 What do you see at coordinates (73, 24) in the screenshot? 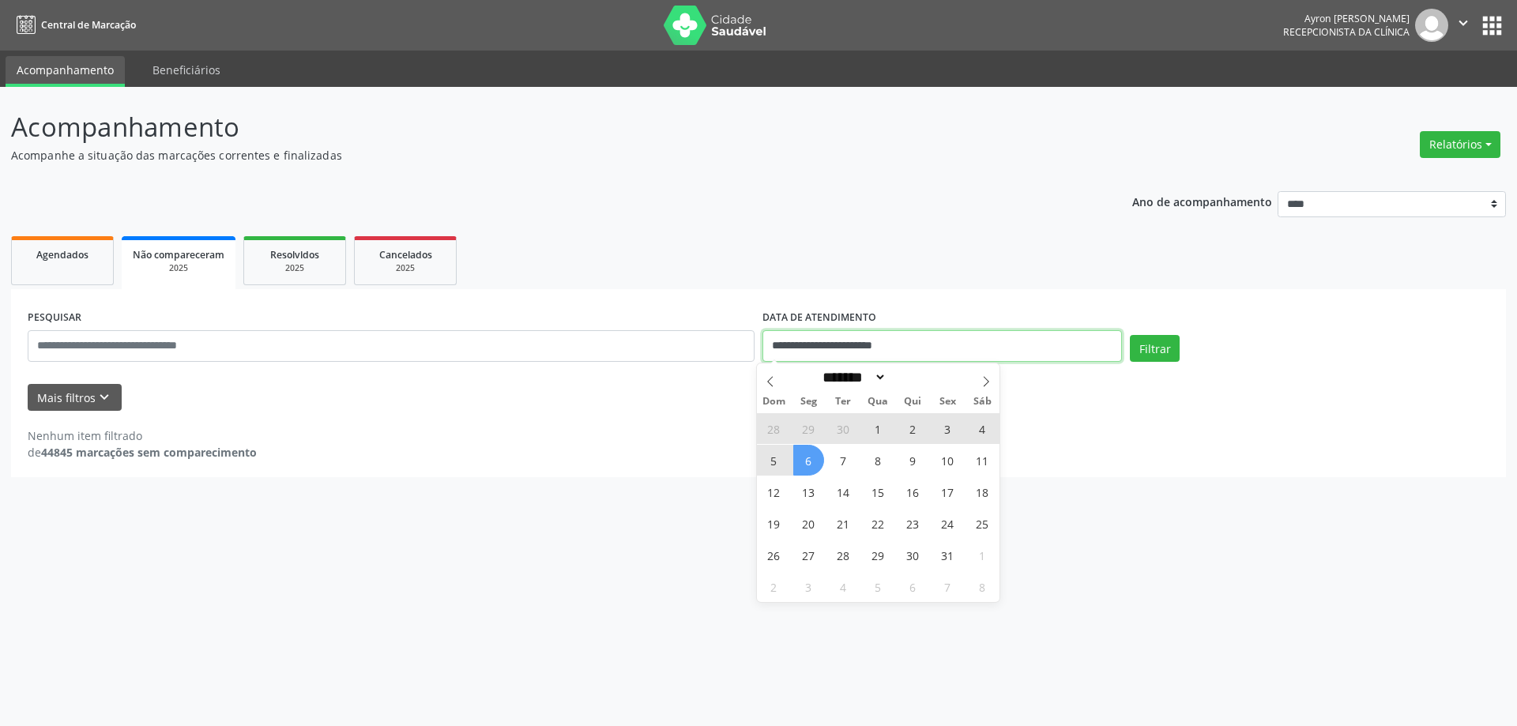
I see `a: Central de Marcação` at bounding box center [73, 24].